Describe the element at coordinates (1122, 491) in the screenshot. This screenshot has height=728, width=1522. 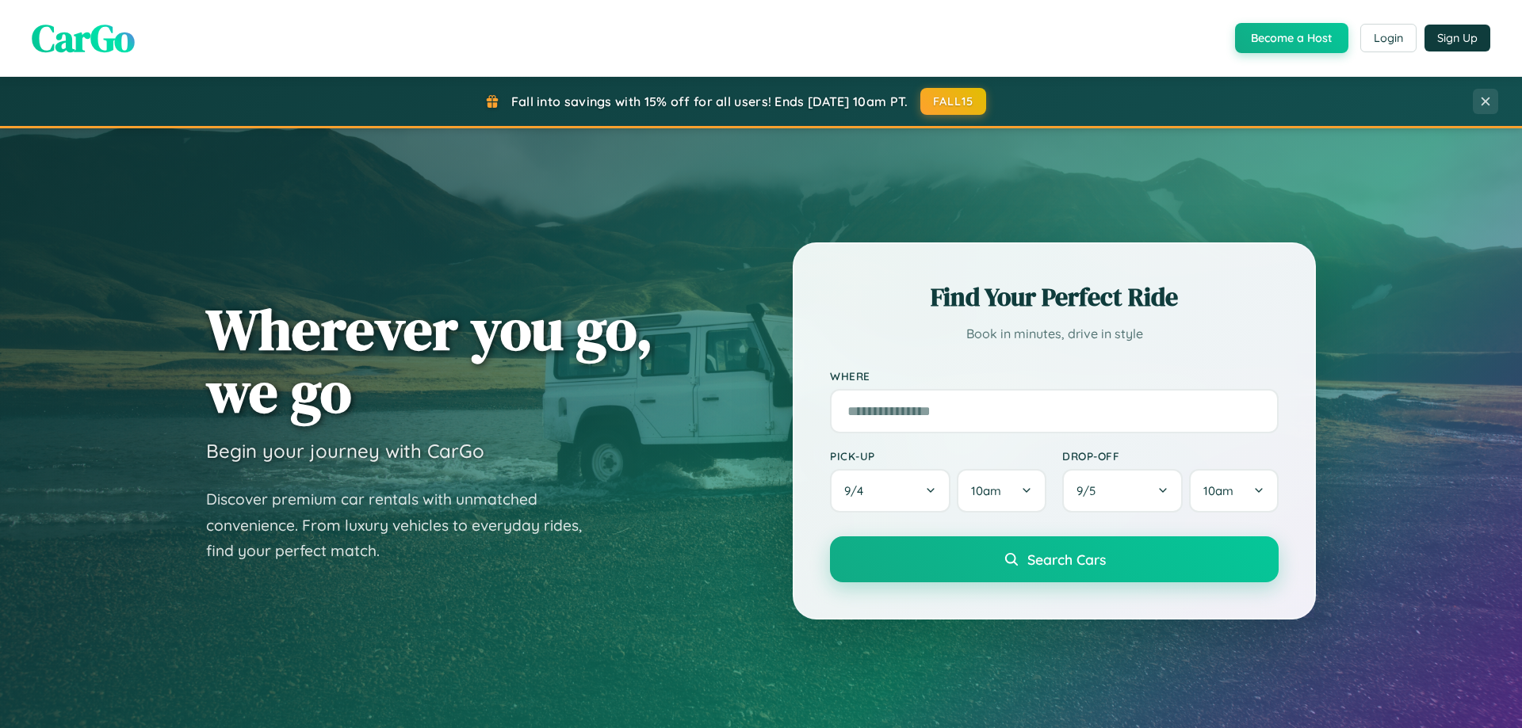
I see `button: 9/5` at that location.